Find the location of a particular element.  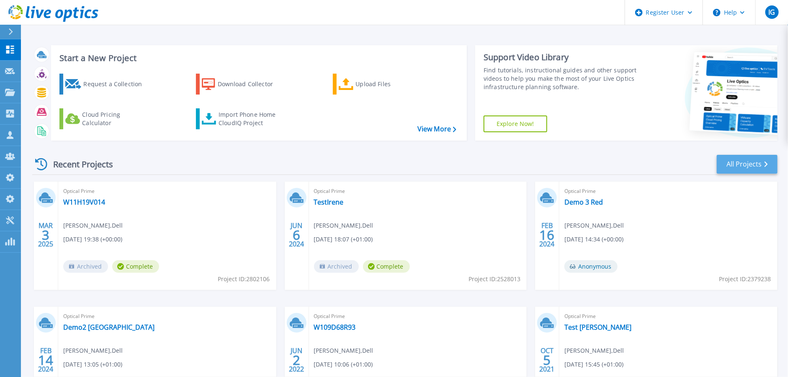

div: Recent Projects is located at coordinates (78, 164).